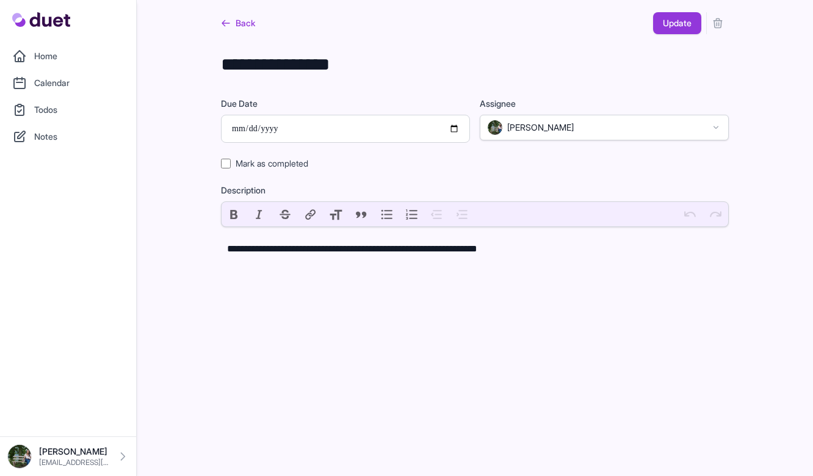 The image size is (813, 476). I want to click on button: Quote, so click(362, 214).